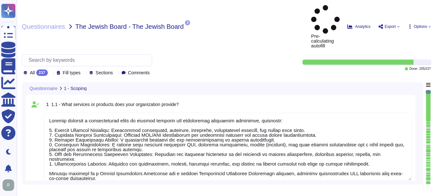 The width and height of the screenshot is (436, 196). Describe the element at coordinates (325, 27) in the screenshot. I see `span: Pre-calculating autofill` at that location.